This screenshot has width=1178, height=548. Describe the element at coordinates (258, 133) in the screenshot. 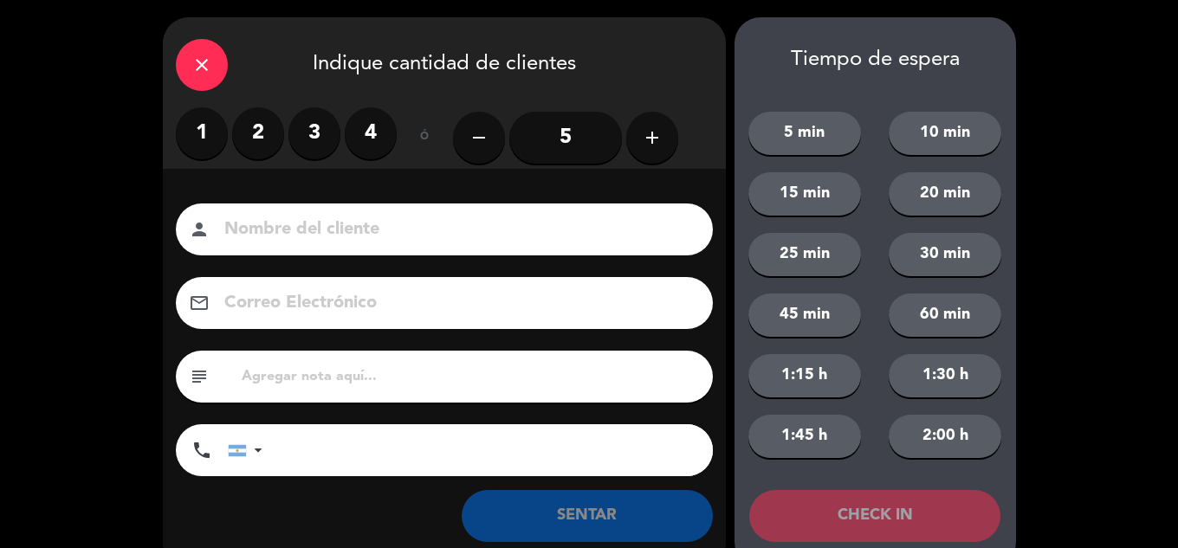

I see `label: 2` at that location.